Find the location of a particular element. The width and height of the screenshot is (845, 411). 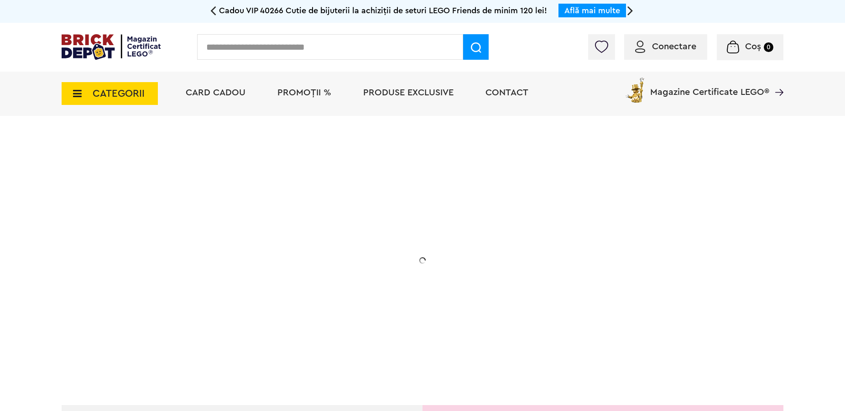

a: Află mai multe is located at coordinates (592, 10).